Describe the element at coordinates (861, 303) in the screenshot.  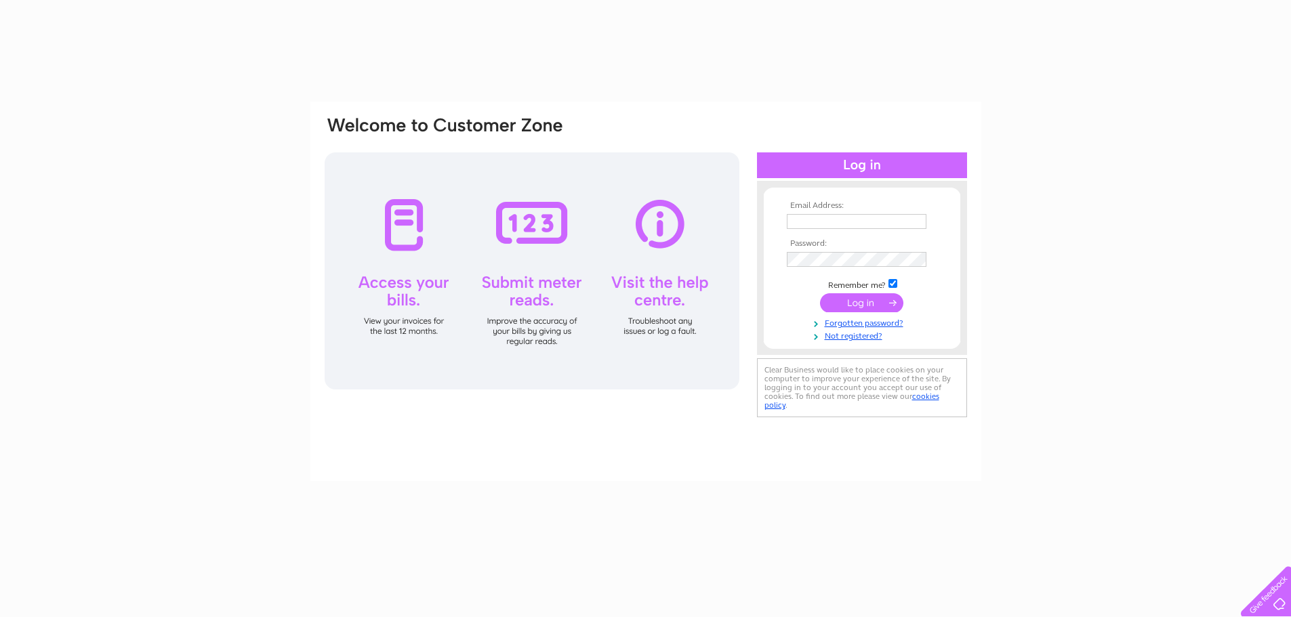
I see `input: Submit` at that location.